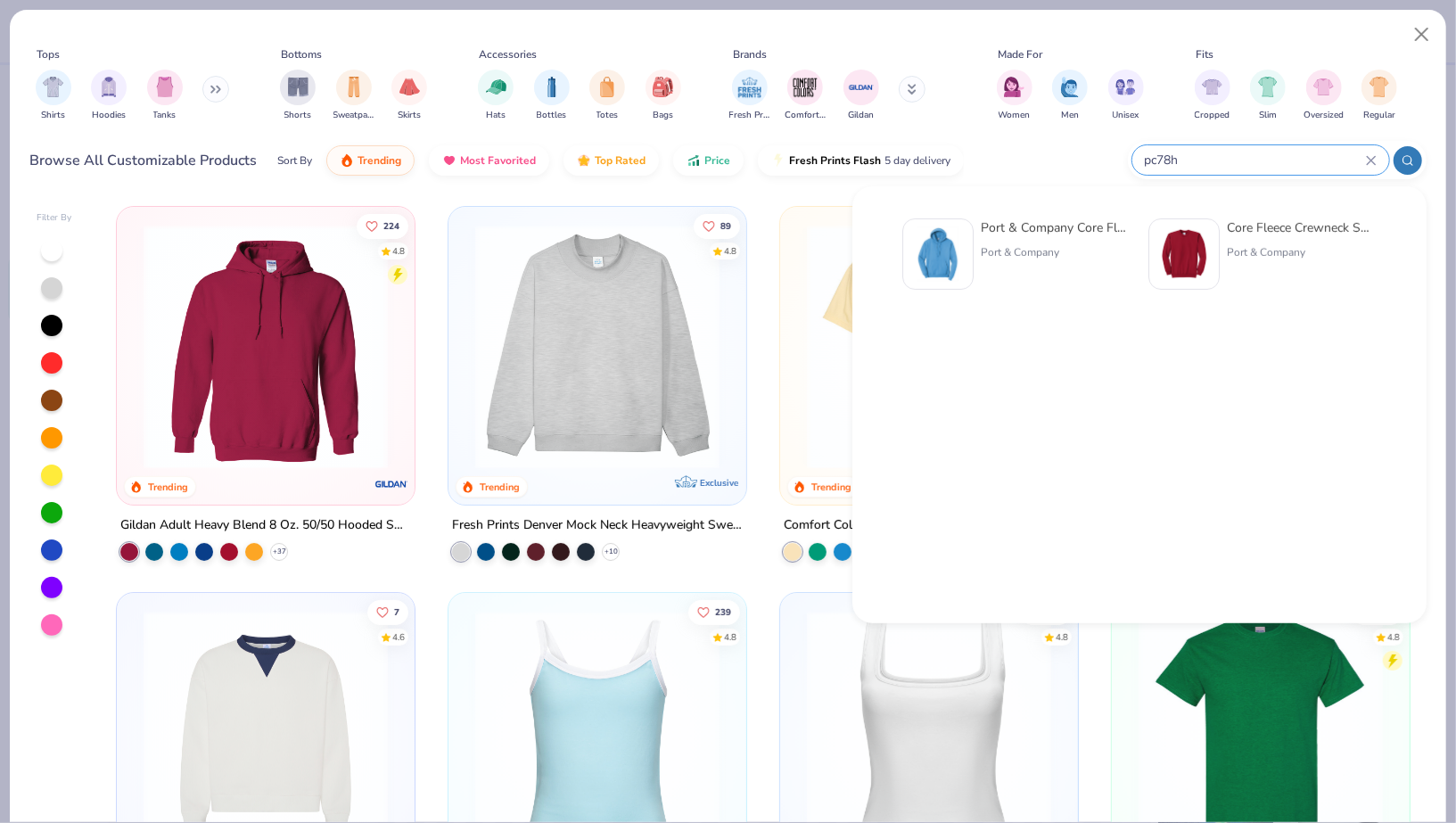 The height and width of the screenshot is (823, 1456). What do you see at coordinates (379, 161) in the screenshot?
I see `span: Trending` at bounding box center [379, 161].